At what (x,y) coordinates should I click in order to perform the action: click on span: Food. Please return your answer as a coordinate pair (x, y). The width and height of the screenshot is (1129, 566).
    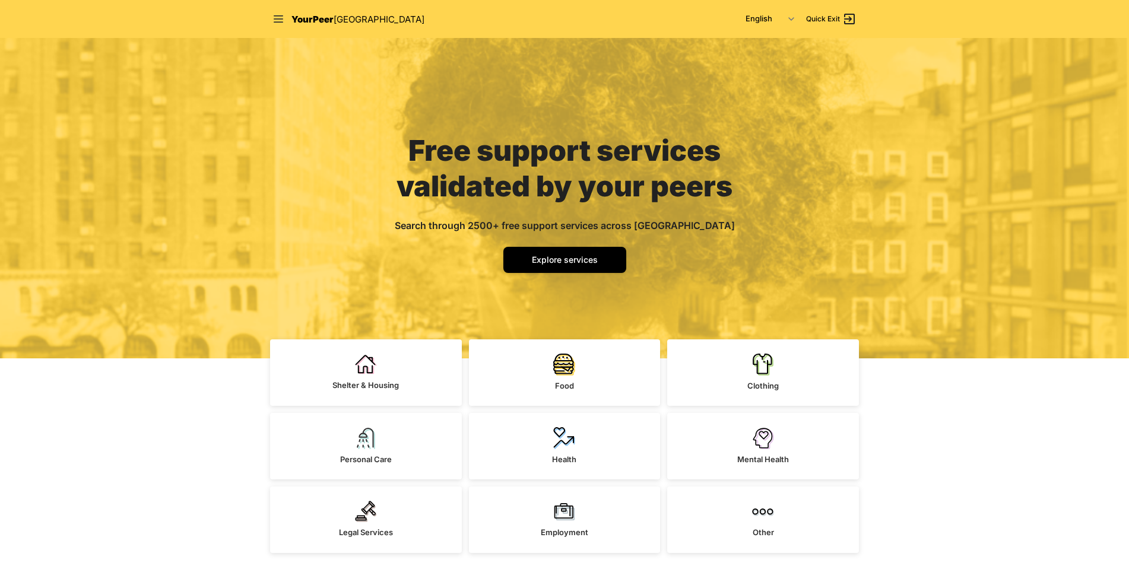
    Looking at the image, I should click on (565, 386).